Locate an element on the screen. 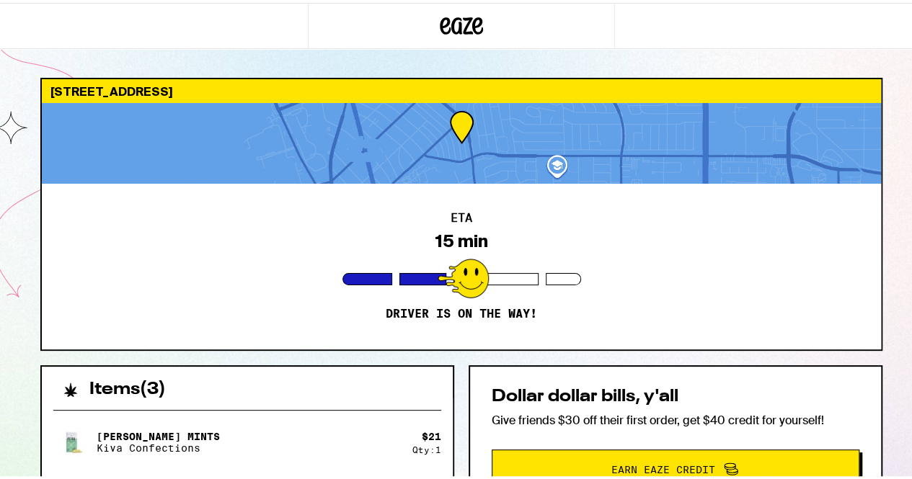  div: 15 min is located at coordinates (461, 239).